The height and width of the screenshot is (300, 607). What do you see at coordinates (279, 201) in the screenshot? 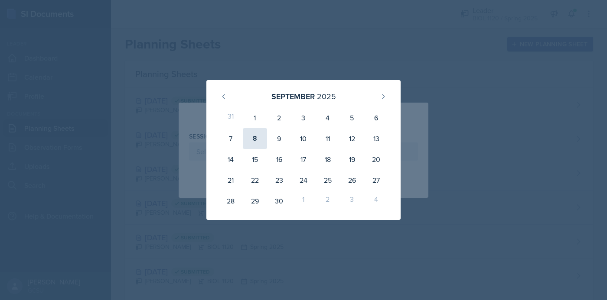
I see `div: 30` at bounding box center [279, 201].